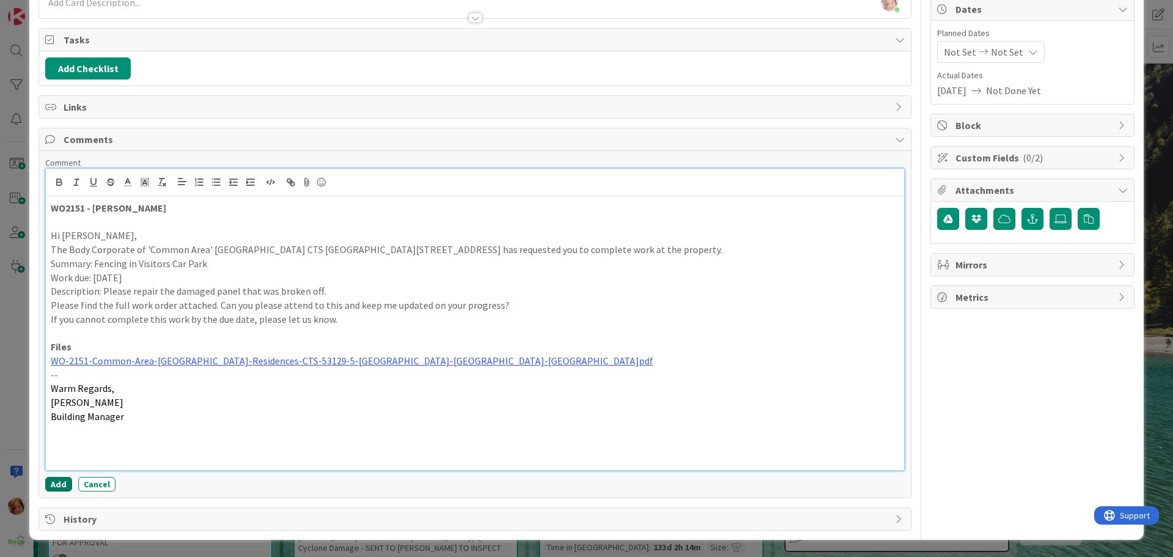 Image resolution: width=1173 pixels, height=557 pixels. Describe the element at coordinates (88, 68) in the screenshot. I see `button: Add Checklist` at that location.